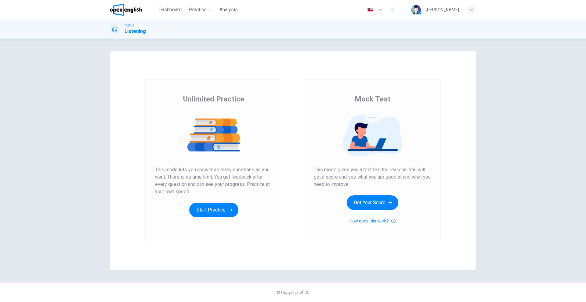 The height and width of the screenshot is (302, 586). I want to click on span: This mode gives you a test like the real one. You will get a score and see what you are good at a..., so click(372, 177).